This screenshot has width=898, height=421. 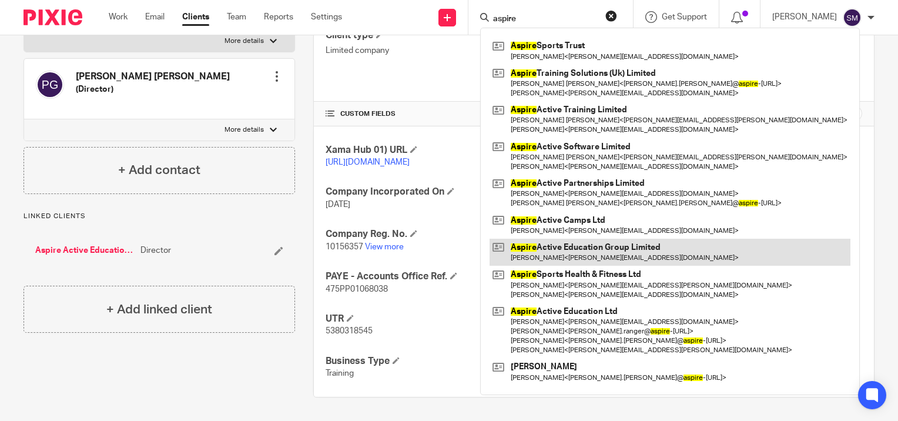 I want to click on h4: Client type, so click(x=459, y=35).